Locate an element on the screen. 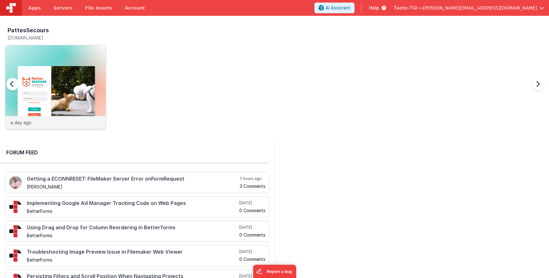  h4: Troubleshooting Image Preview Issue in Filemaker Web Viewer is located at coordinates (132, 252).